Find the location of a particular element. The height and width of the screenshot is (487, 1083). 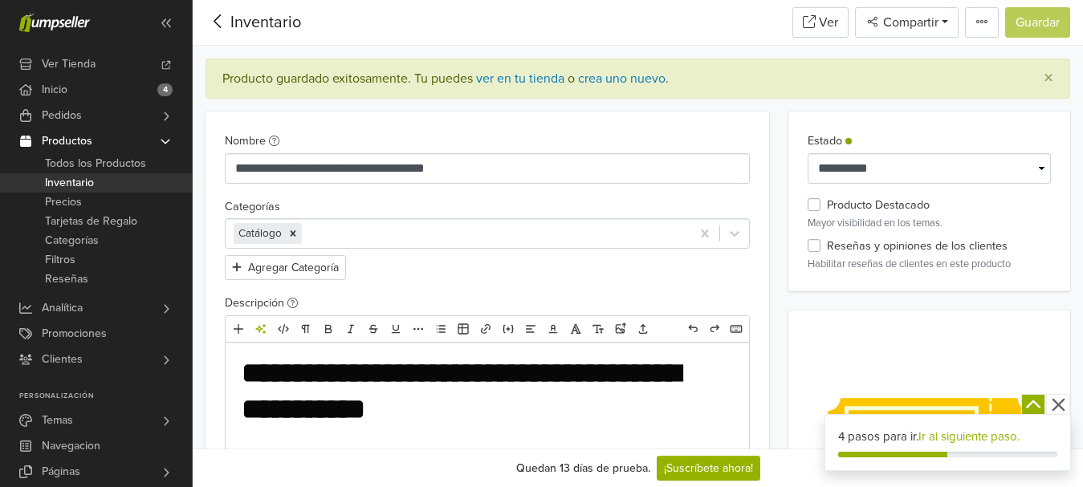

button: Agregar Categoría is located at coordinates (285, 267).